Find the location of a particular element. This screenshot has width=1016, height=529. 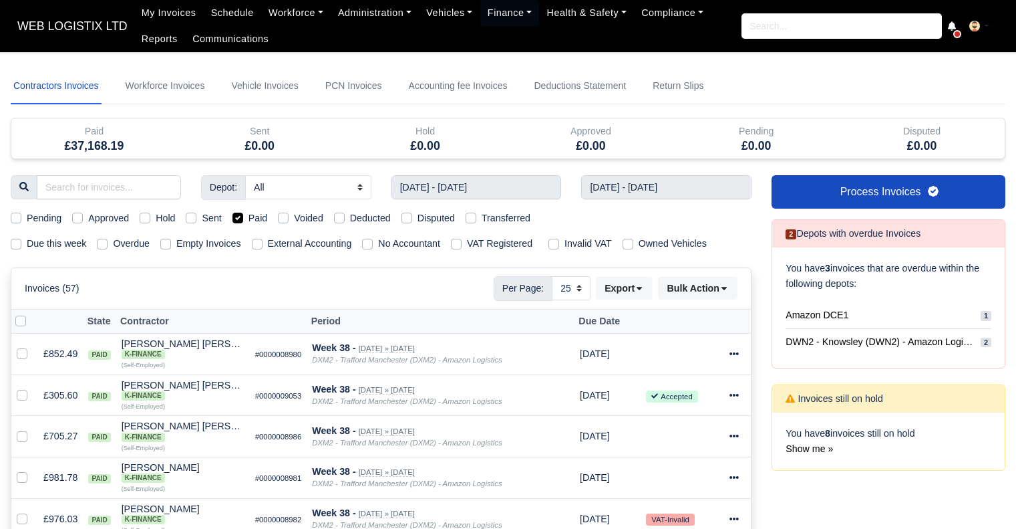

small: VAT-Invalid is located at coordinates (670, 519).